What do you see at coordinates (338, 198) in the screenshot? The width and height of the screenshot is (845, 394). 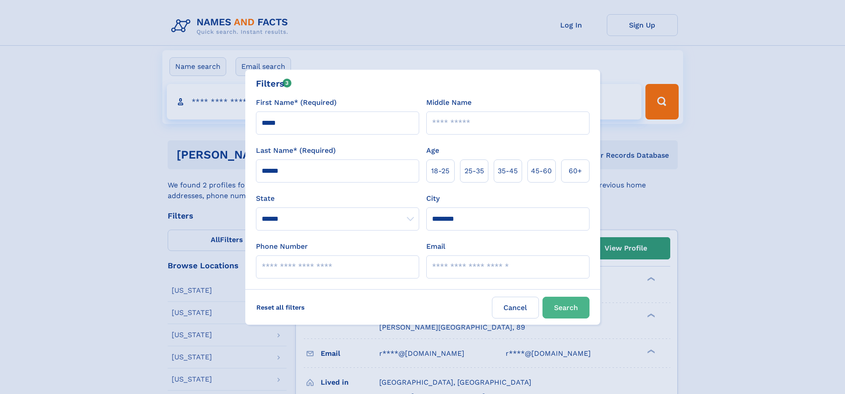 I see `label: State` at bounding box center [338, 198].